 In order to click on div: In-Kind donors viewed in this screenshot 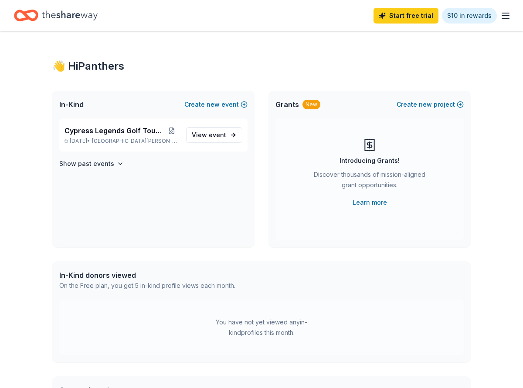, I will do `click(147, 275)`.